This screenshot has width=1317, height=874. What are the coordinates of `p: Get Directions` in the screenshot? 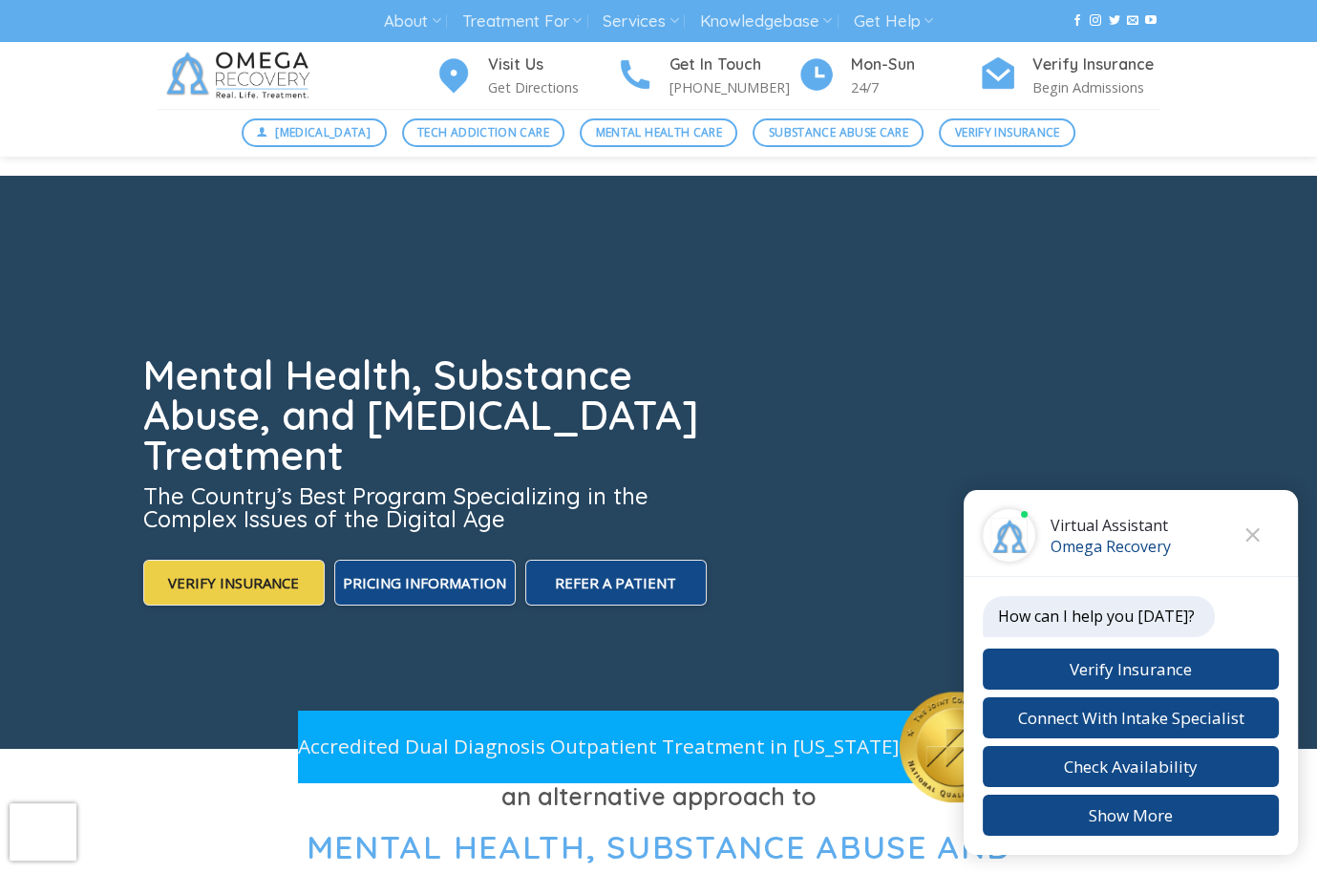 It's located at (552, 87).